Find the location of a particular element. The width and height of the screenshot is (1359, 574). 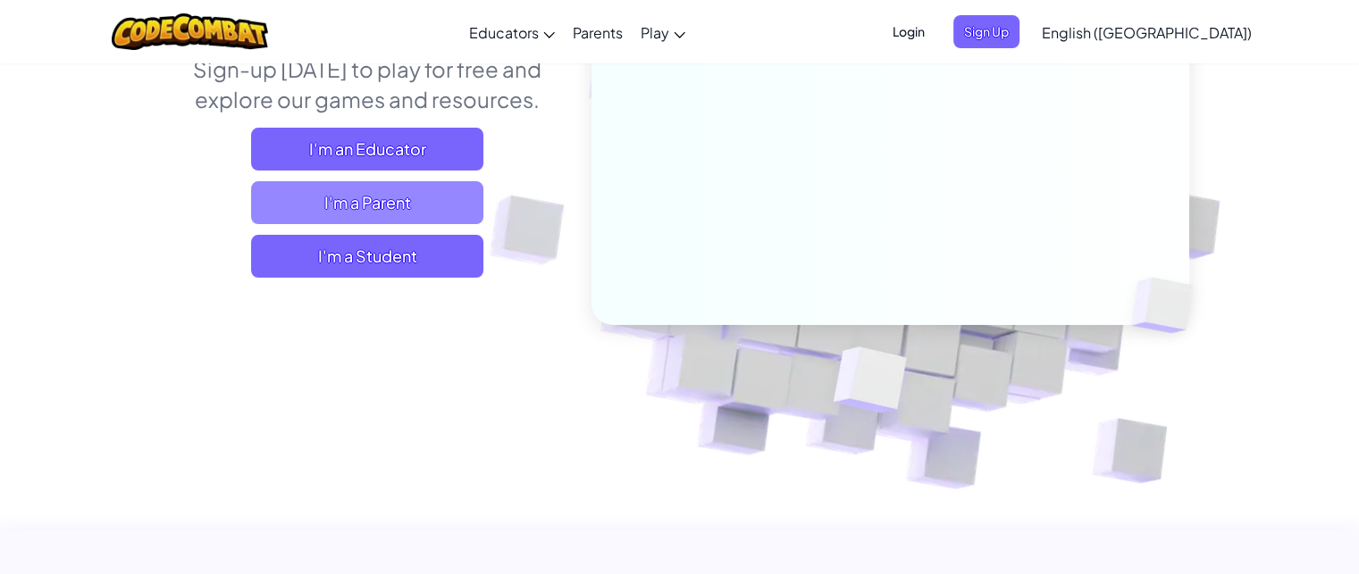

span: Login is located at coordinates (908, 31).